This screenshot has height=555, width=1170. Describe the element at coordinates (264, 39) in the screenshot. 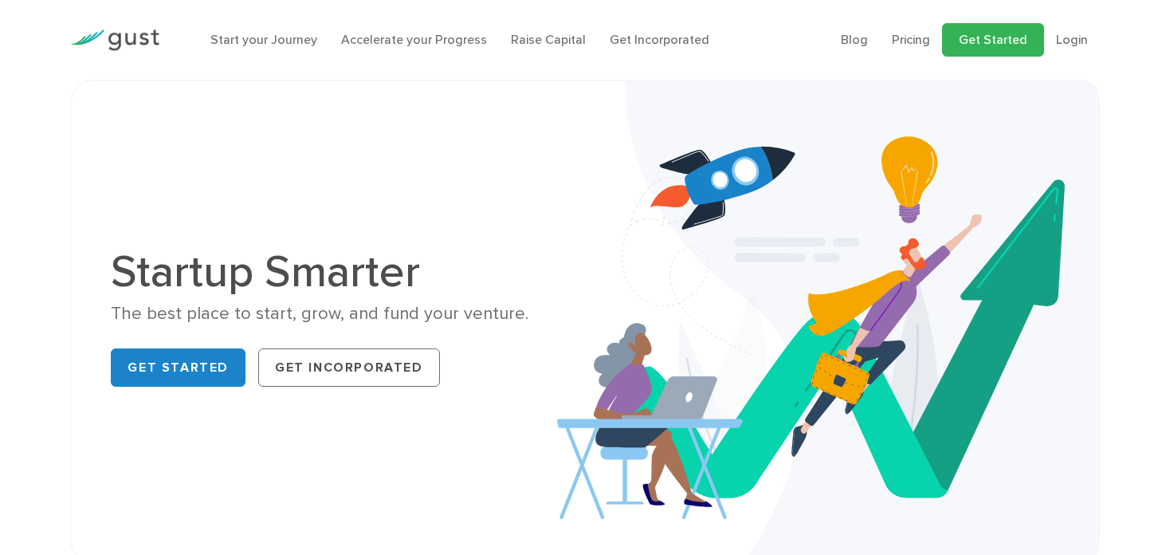

I see `a: Start your Journey` at that location.